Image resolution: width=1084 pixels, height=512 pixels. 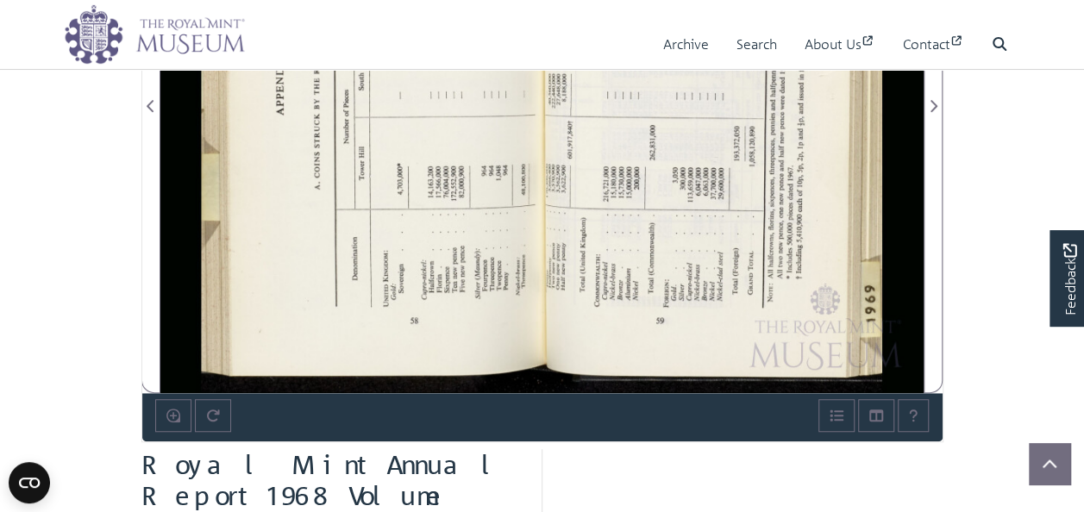 I want to click on button: Help, so click(x=913, y=416).